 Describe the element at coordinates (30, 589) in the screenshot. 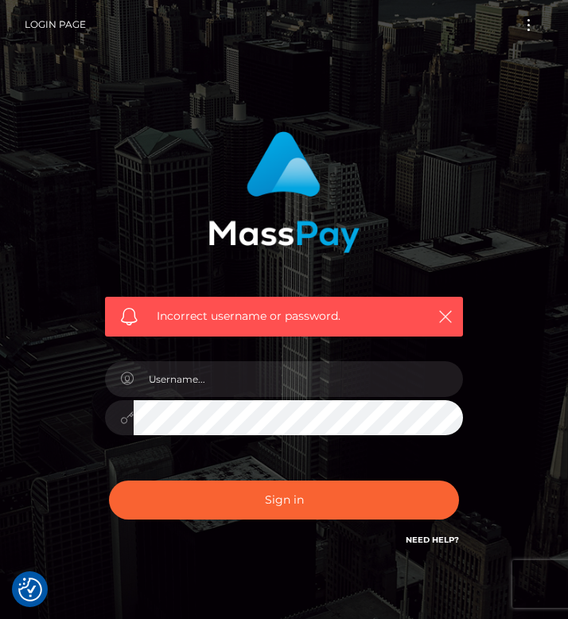

I see `button: Consent Preferences` at that location.